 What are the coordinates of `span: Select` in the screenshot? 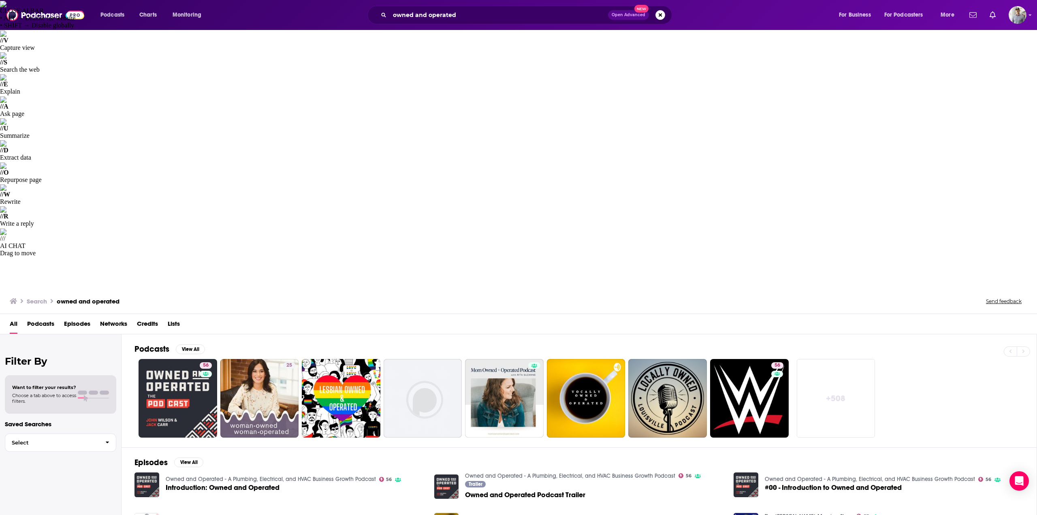 It's located at (52, 442).